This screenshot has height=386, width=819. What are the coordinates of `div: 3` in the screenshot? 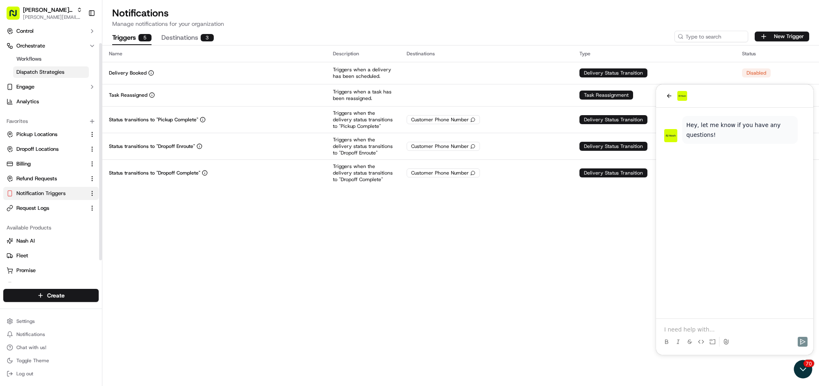 It's located at (207, 38).